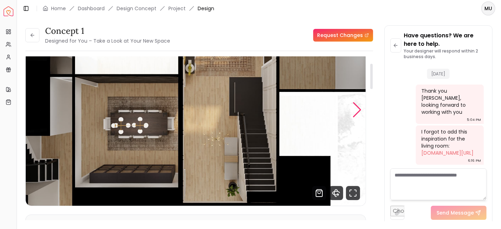  I want to click on img: Design Render 1, so click(196, 110).